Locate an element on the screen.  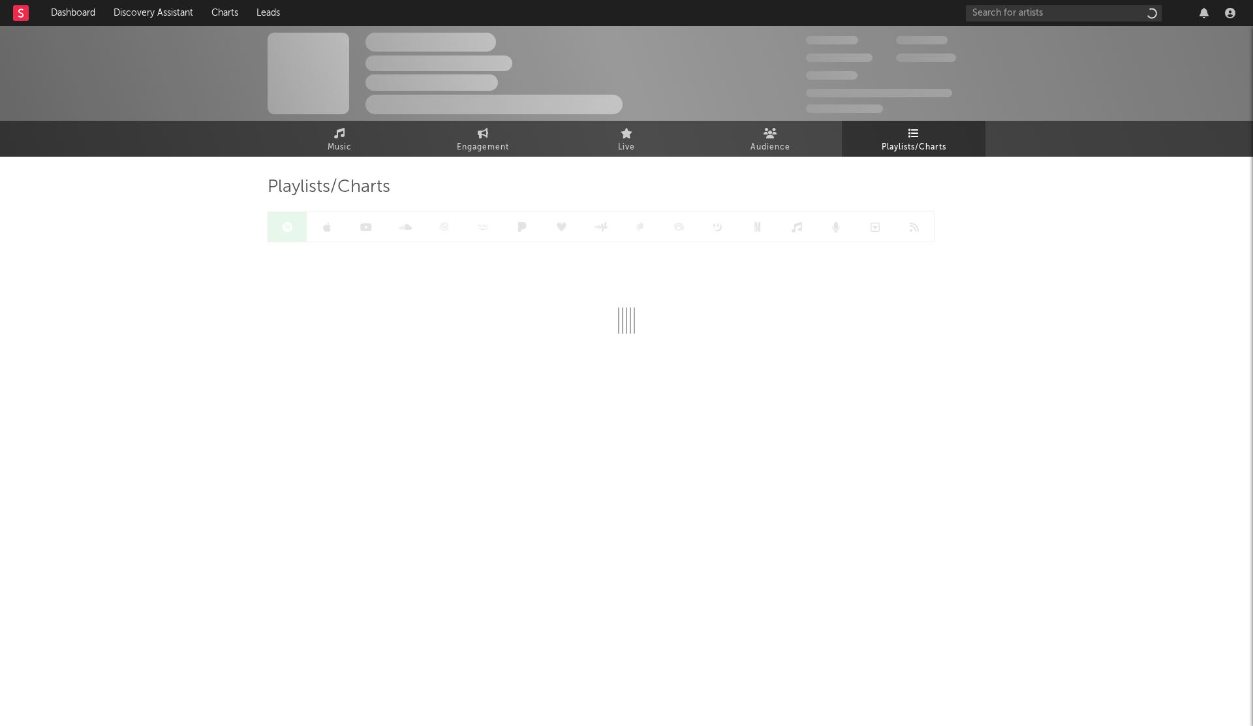
input: Search for artists is located at coordinates (1064, 13).